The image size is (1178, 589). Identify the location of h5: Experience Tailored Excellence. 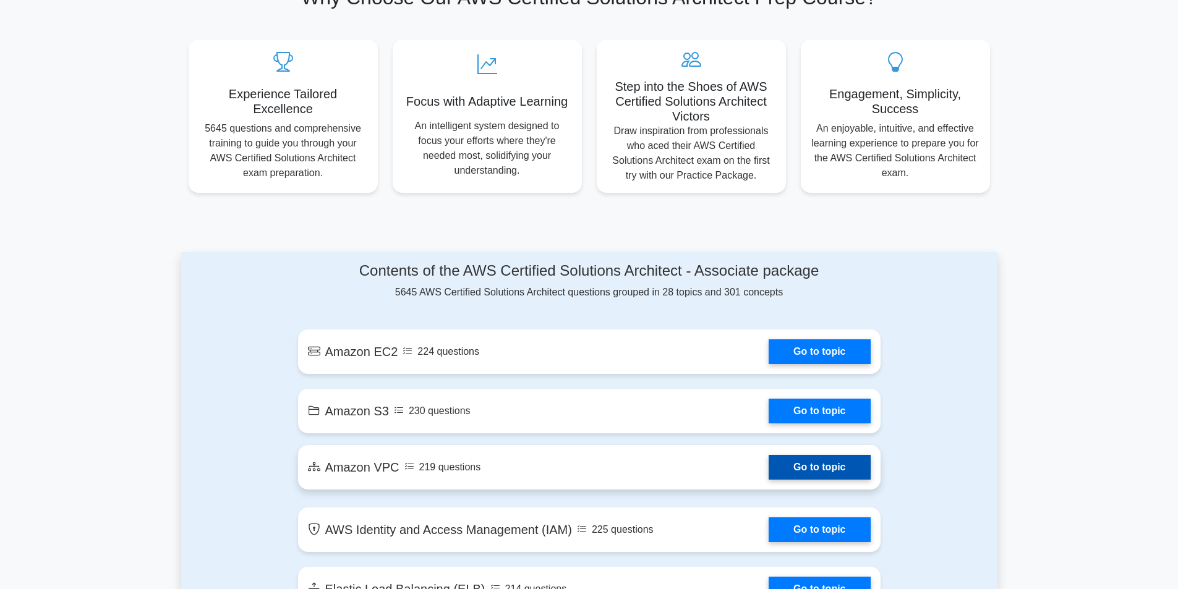
(283, 101).